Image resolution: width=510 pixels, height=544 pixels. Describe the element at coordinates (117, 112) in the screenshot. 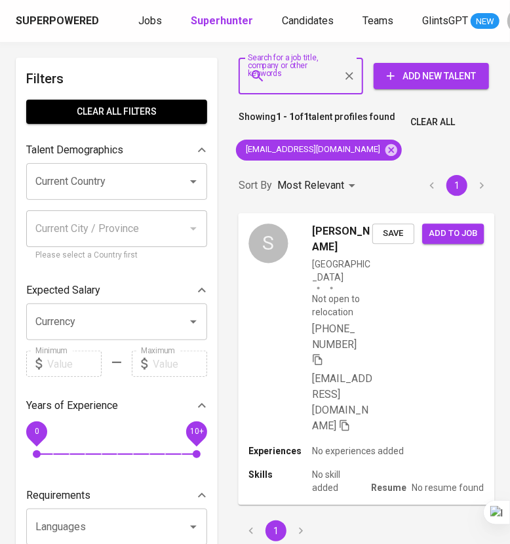

I see `button: Clear All filters` at that location.